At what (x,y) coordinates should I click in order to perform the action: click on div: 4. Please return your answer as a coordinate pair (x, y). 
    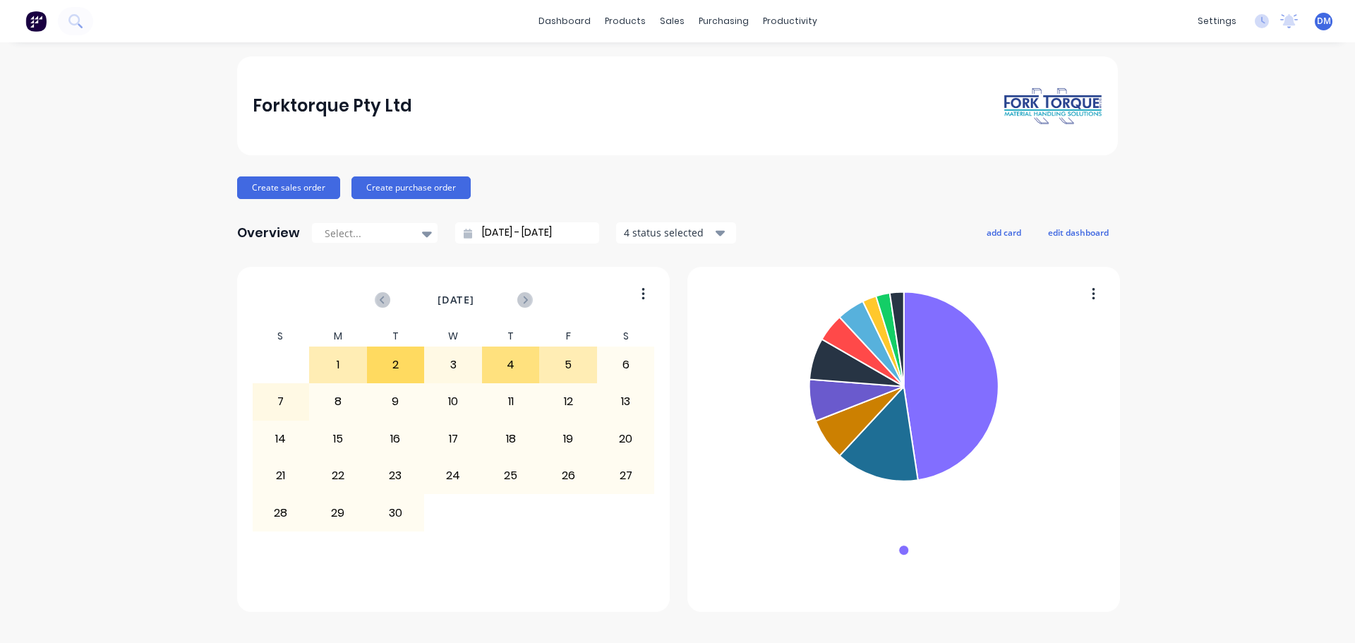
    Looking at the image, I should click on (511, 365).